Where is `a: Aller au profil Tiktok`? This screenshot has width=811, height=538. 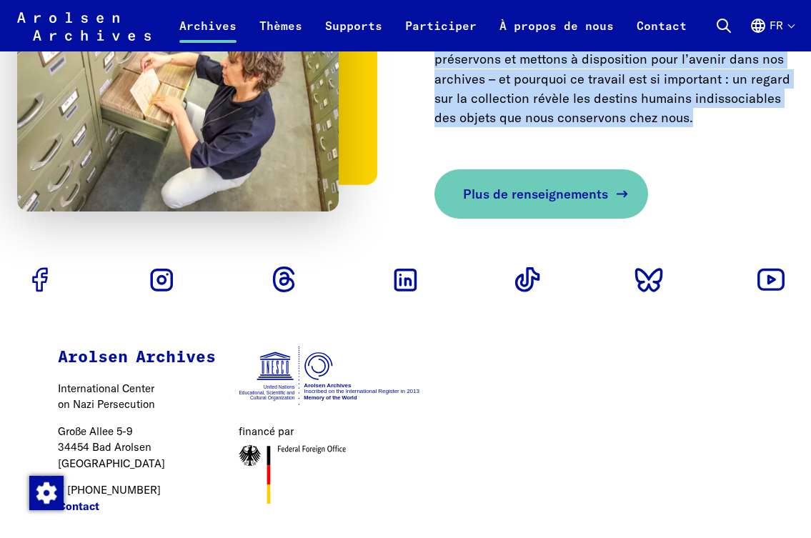
a: Aller au profil Tiktok is located at coordinates (527, 279).